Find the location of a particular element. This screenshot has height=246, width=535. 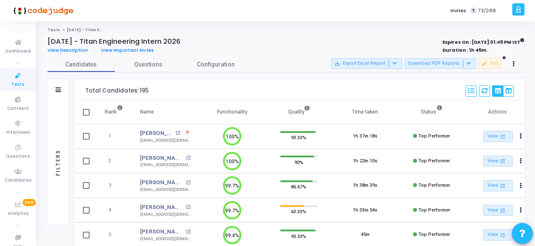

th: Functionality is located at coordinates (232, 112).